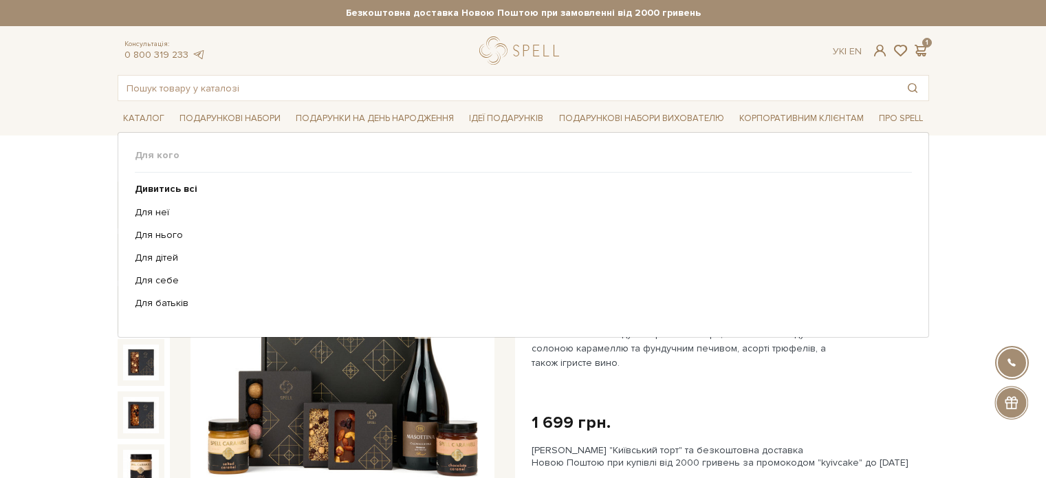 This screenshot has width=1046, height=478. What do you see at coordinates (642, 118) in the screenshot?
I see `a: Подарункові набори вихователю` at bounding box center [642, 118].